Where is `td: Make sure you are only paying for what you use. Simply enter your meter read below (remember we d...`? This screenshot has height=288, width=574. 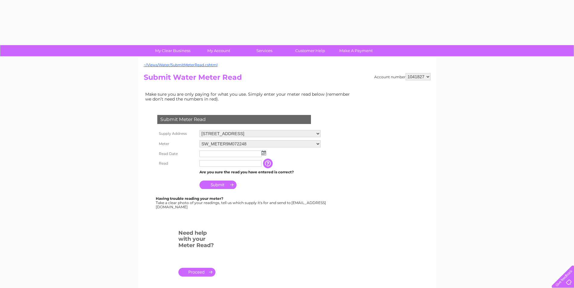
td: Make sure you are only paying for what you use. Simply enter your meter read below (remember we d... is located at coordinates (249, 97).